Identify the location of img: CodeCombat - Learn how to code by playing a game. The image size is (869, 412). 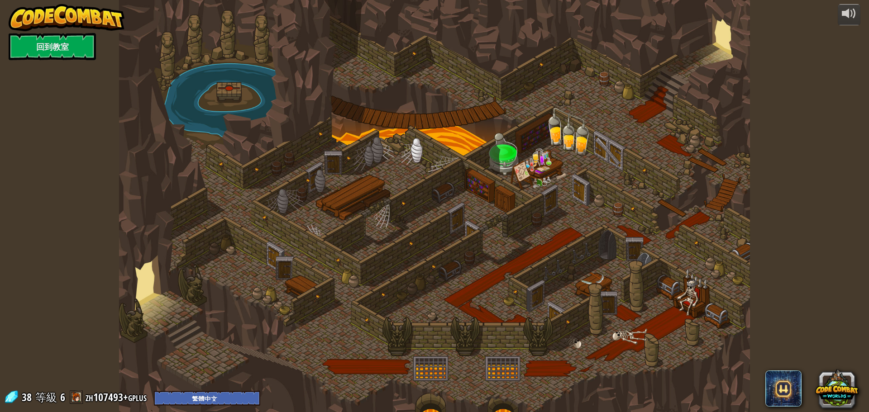
(67, 18).